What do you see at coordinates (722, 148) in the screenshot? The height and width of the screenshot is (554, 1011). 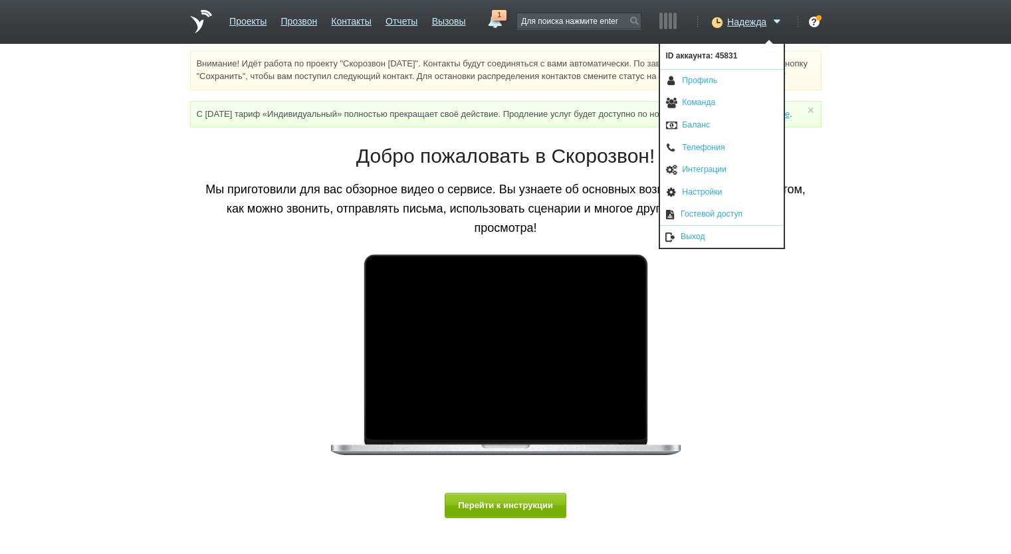 I see `a: Телефония` at bounding box center [722, 148].